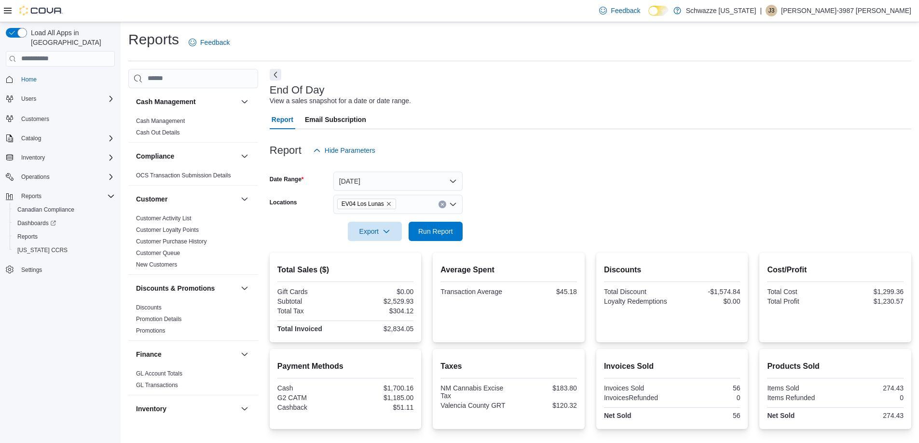 Image resolution: width=919 pixels, height=443 pixels. Describe the element at coordinates (473, 292) in the screenshot. I see `div: Transaction Average` at that location.